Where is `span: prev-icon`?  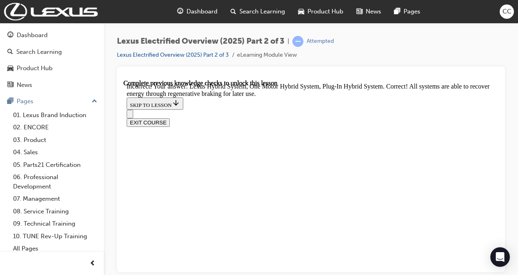 span: prev-icon is located at coordinates (92, 263).